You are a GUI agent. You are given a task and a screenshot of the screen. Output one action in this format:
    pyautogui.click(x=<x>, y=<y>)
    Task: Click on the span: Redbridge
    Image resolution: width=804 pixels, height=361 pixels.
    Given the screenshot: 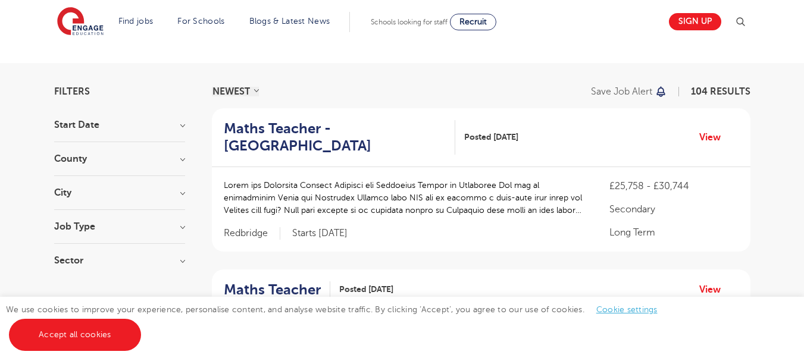 What is the action you would take?
    pyautogui.click(x=252, y=233)
    